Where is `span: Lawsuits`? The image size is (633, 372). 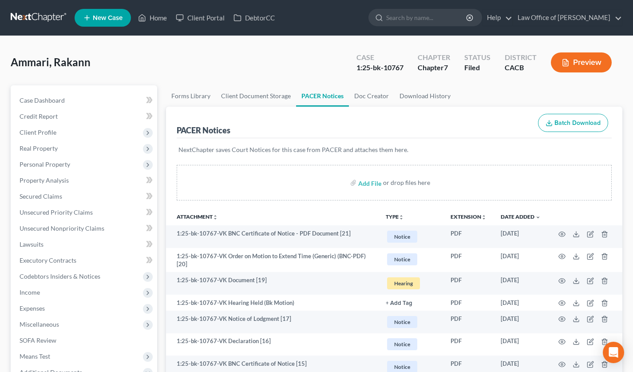
span: Lawsuits is located at coordinates (32, 244).